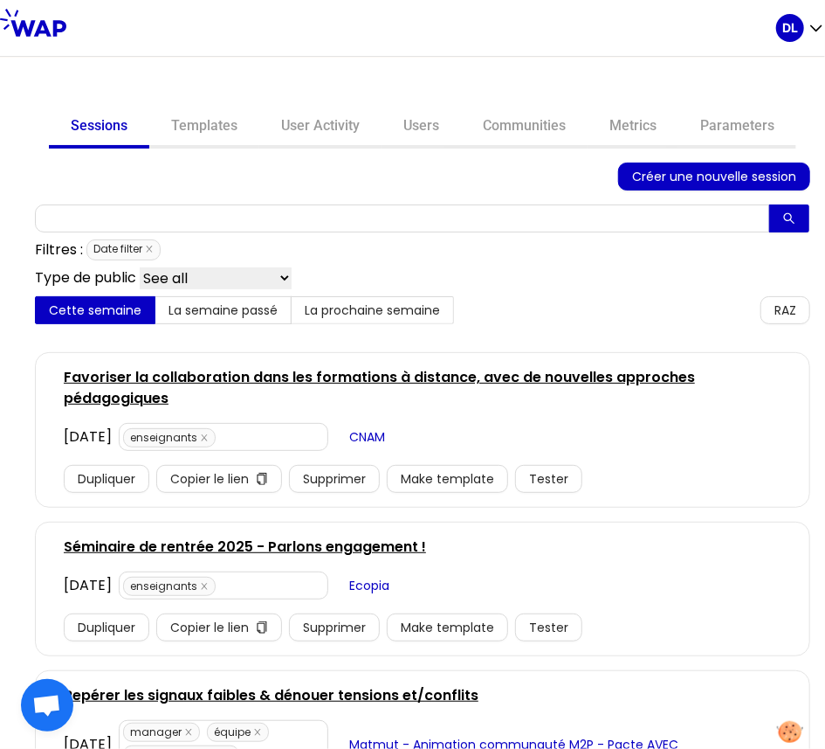  Describe the element at coordinates (223, 310) in the screenshot. I see `span: La semaine passé` at that location.